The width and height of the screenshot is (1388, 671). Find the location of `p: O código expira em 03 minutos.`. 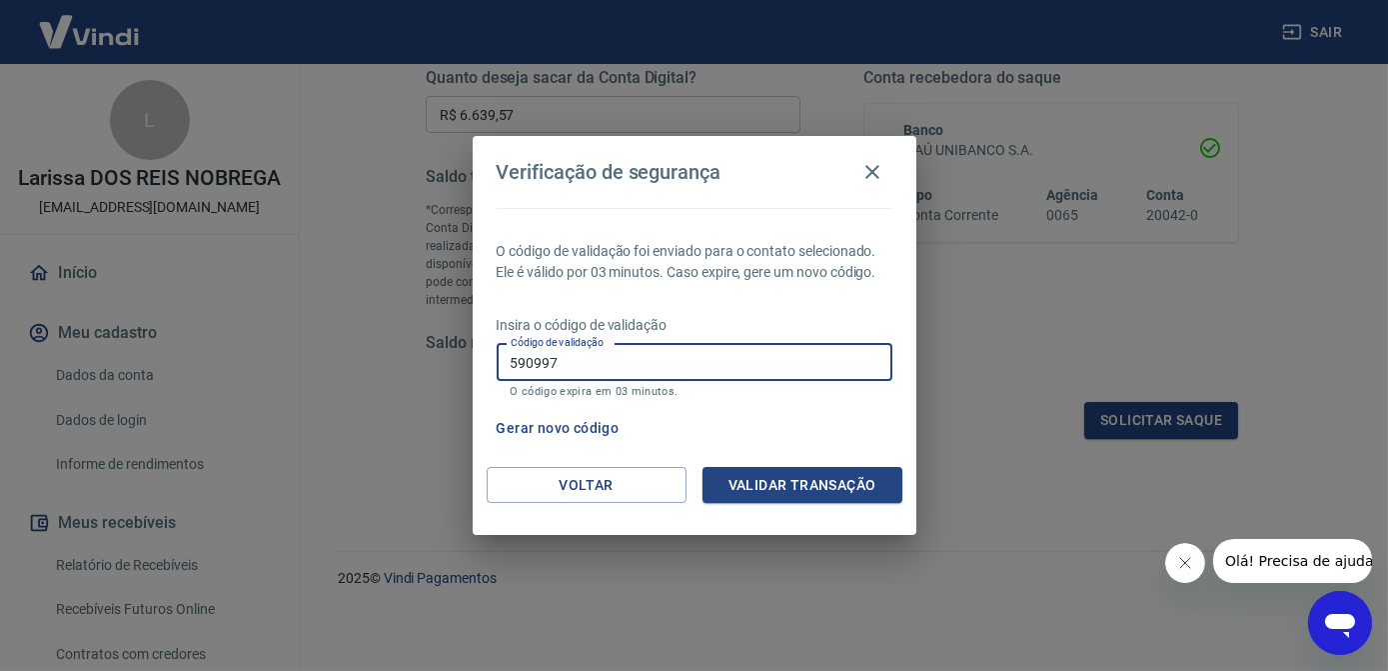

p: O código expira em 03 minutos. is located at coordinates (695, 391).